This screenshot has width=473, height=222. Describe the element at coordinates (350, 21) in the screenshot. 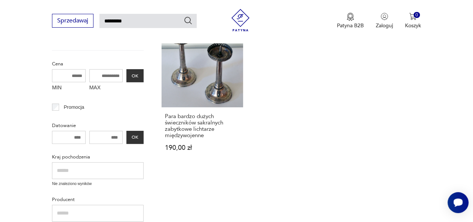

I see `button: Patyna B2B` at that location.